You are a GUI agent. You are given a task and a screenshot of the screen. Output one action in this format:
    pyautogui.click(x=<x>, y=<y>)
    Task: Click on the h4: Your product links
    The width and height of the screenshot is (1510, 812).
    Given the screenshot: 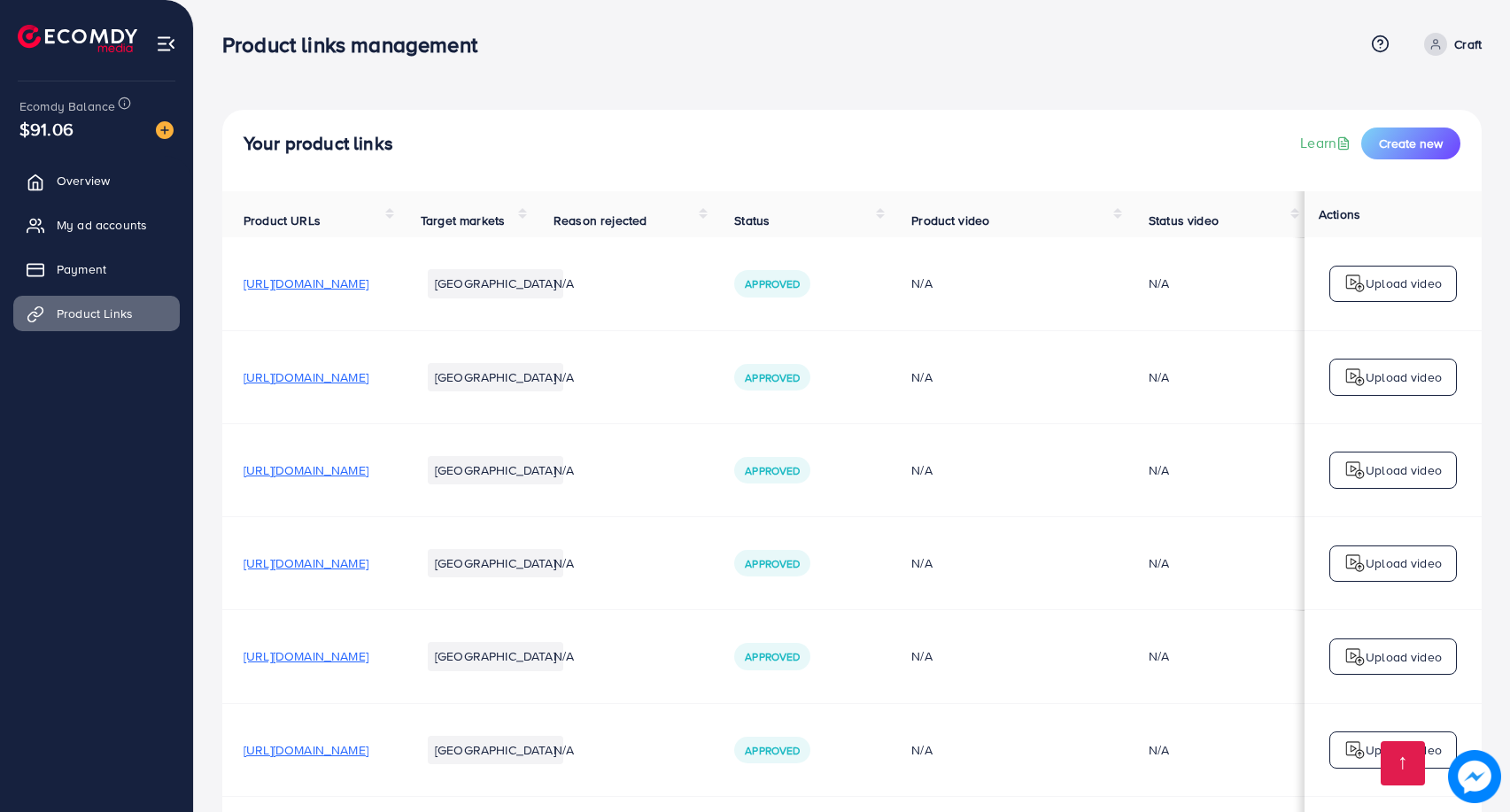 What is the action you would take?
    pyautogui.click(x=318, y=144)
    